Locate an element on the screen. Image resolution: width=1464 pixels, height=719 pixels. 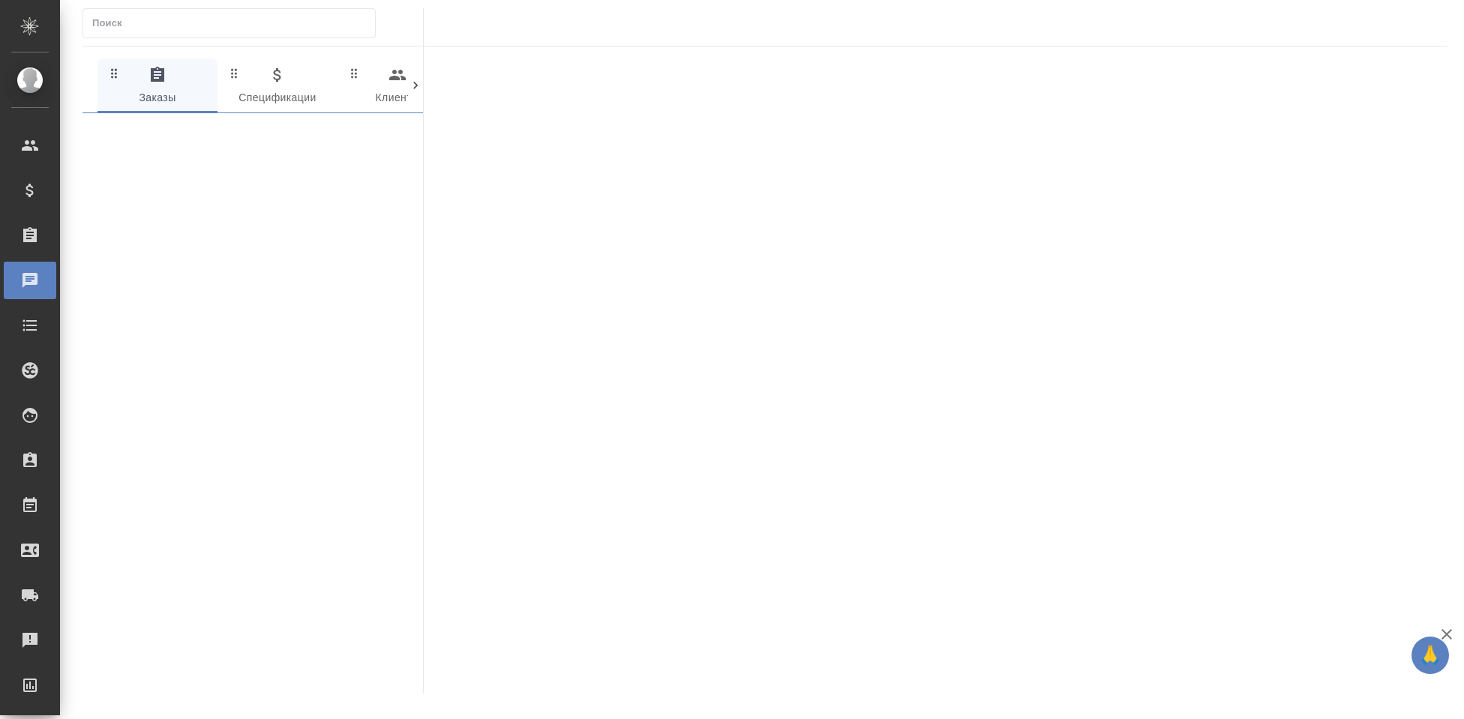
span: Клиенты is located at coordinates (398, 86).